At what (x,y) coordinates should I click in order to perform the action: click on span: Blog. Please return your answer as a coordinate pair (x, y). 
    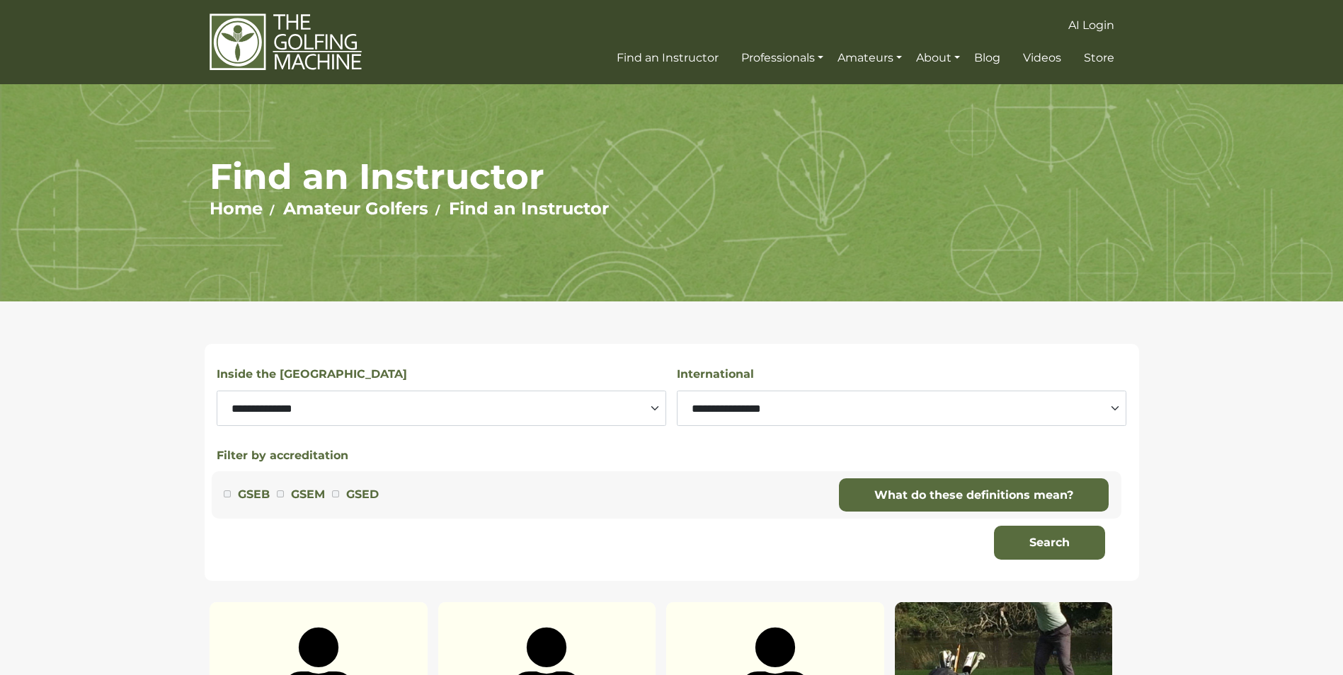
    Looking at the image, I should click on (987, 57).